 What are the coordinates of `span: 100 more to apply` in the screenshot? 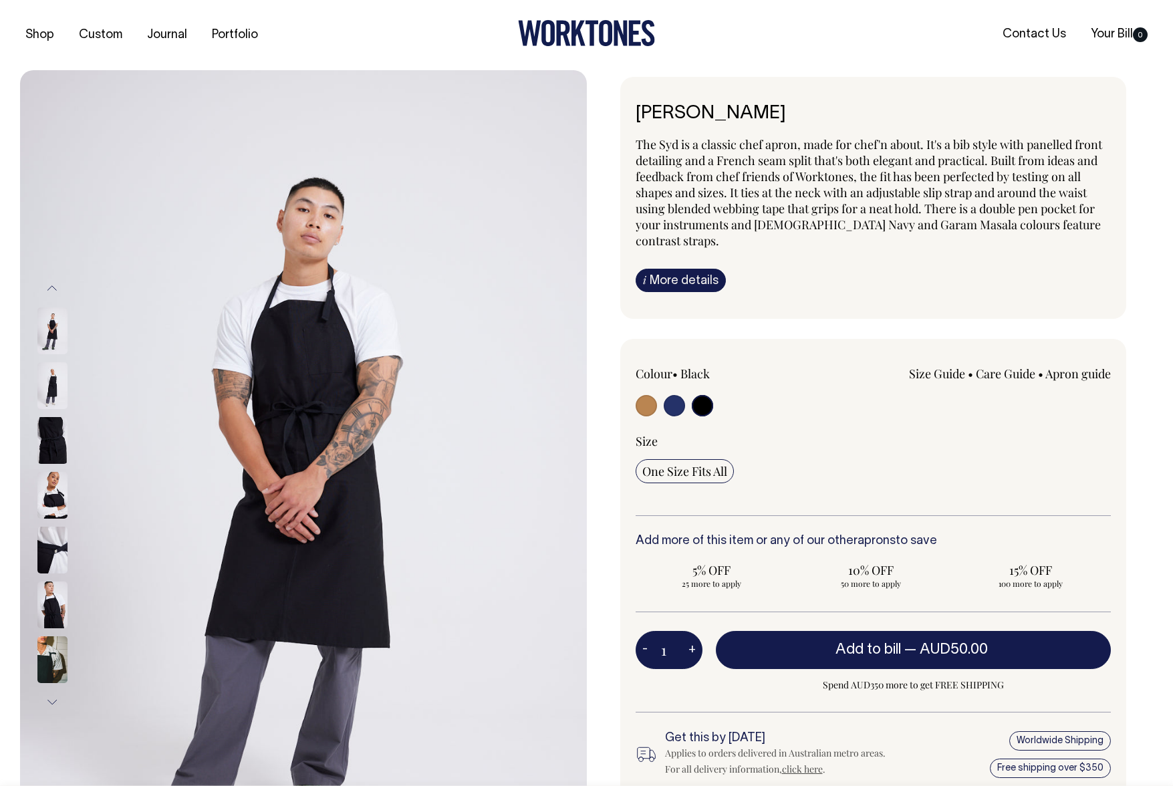 It's located at (1031, 584).